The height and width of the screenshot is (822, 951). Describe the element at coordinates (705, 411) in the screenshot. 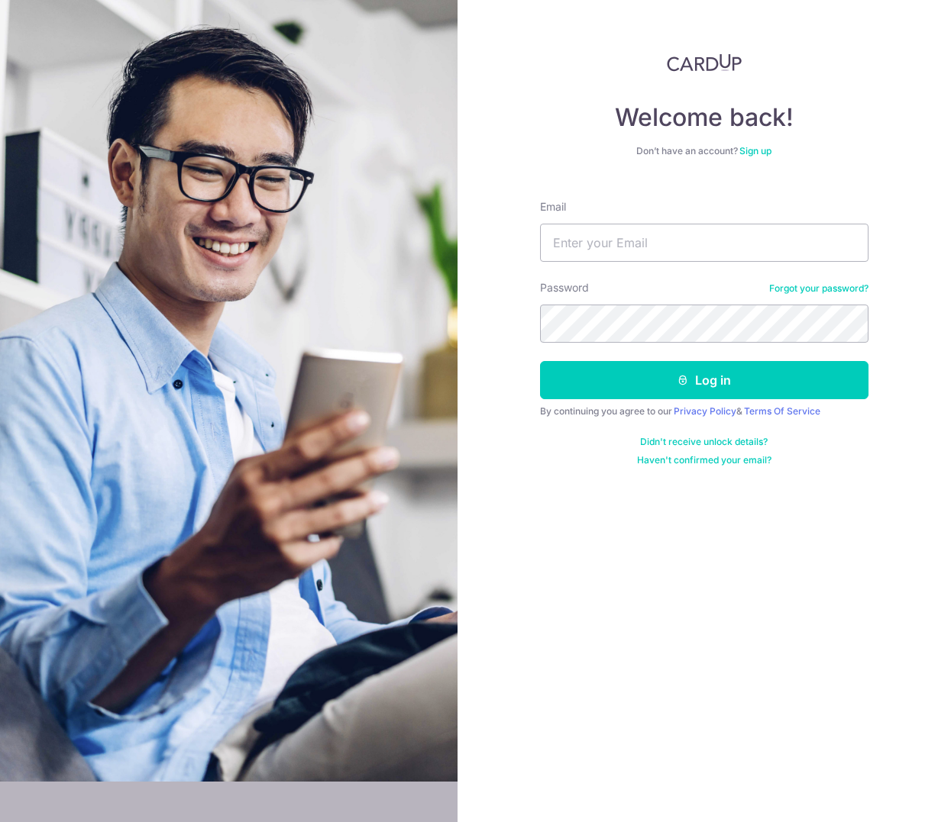

I see `a: Privacy Policy` at that location.